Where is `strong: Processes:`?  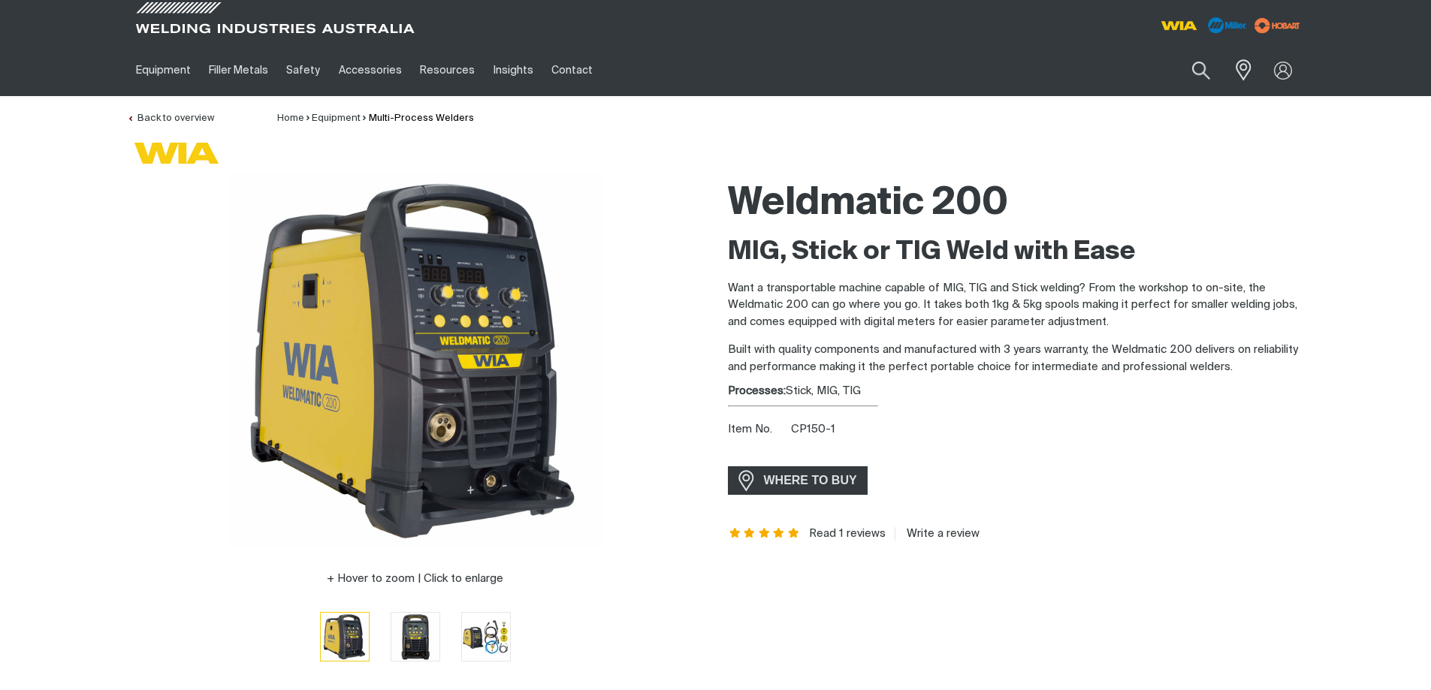
strong: Processes: is located at coordinates (756, 391).